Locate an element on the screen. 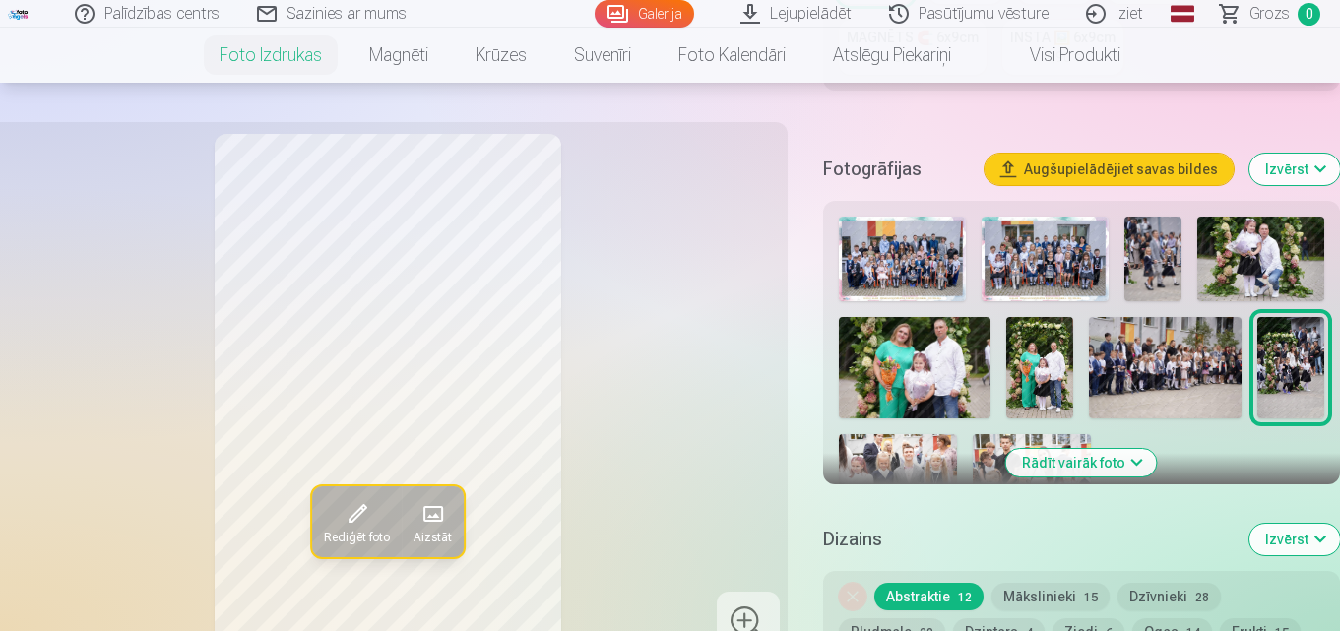 The image size is (1340, 631). a: Foto izdrukas is located at coordinates (271, 55).